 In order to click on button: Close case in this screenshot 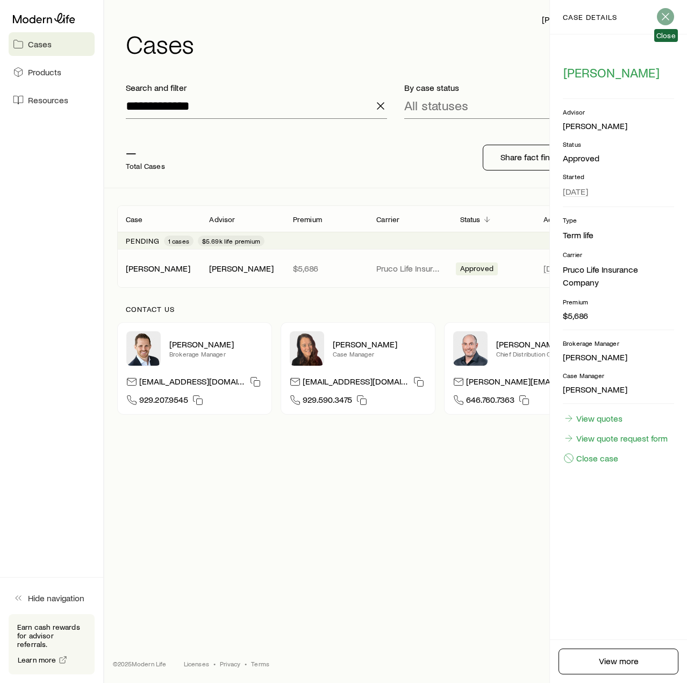, I will do `click(591, 458)`.